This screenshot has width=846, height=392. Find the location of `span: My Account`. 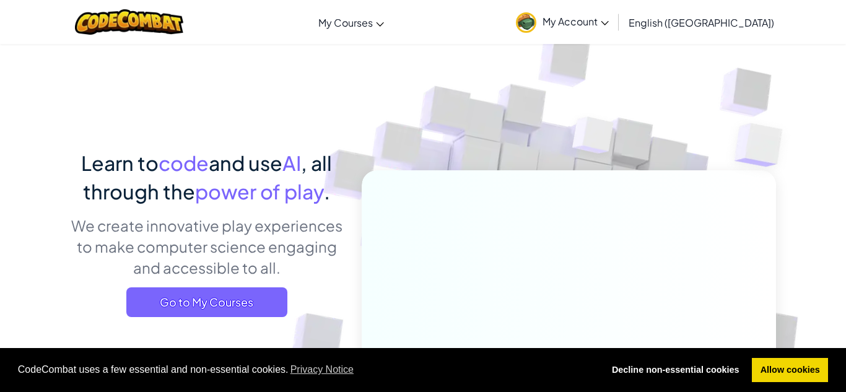

span: My Account is located at coordinates (575, 21).